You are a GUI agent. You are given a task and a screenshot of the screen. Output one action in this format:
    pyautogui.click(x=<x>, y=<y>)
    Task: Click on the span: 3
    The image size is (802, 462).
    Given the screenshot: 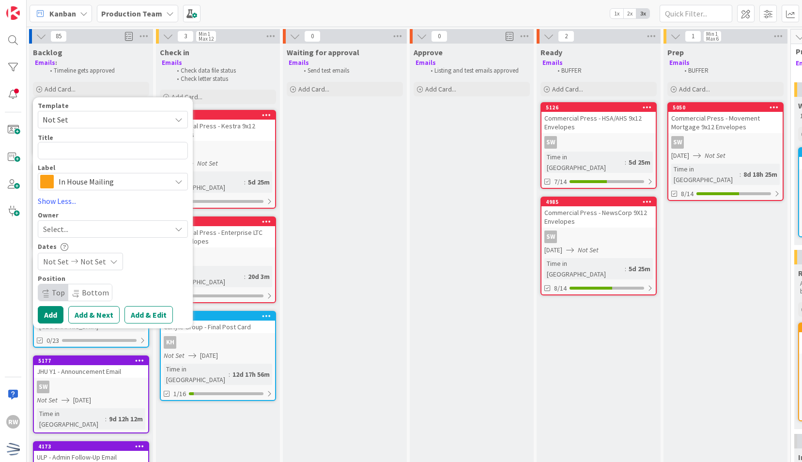 What is the action you would take?
    pyautogui.click(x=186, y=36)
    